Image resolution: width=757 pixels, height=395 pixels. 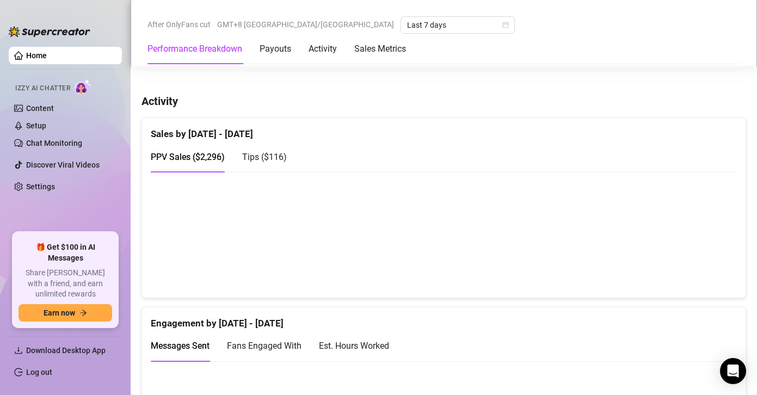 What do you see at coordinates (36, 126) in the screenshot?
I see `a: Setup` at bounding box center [36, 126].